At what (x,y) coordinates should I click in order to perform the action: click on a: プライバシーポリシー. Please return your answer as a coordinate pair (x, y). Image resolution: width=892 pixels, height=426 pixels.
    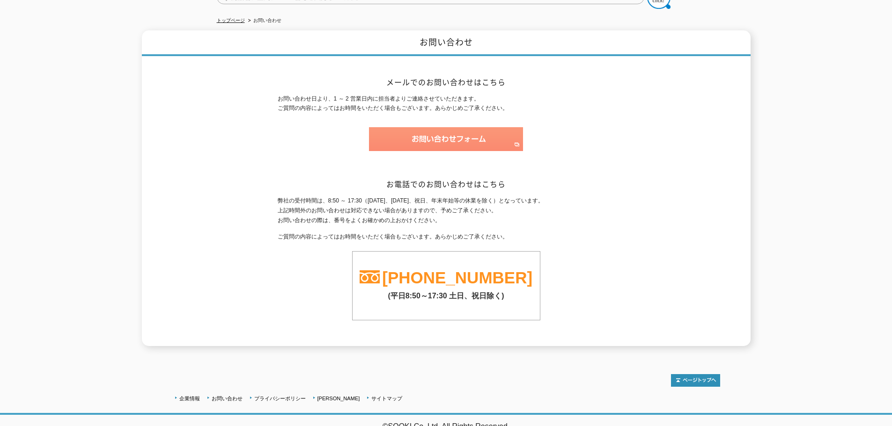
    Looking at the image, I should click on (280, 399).